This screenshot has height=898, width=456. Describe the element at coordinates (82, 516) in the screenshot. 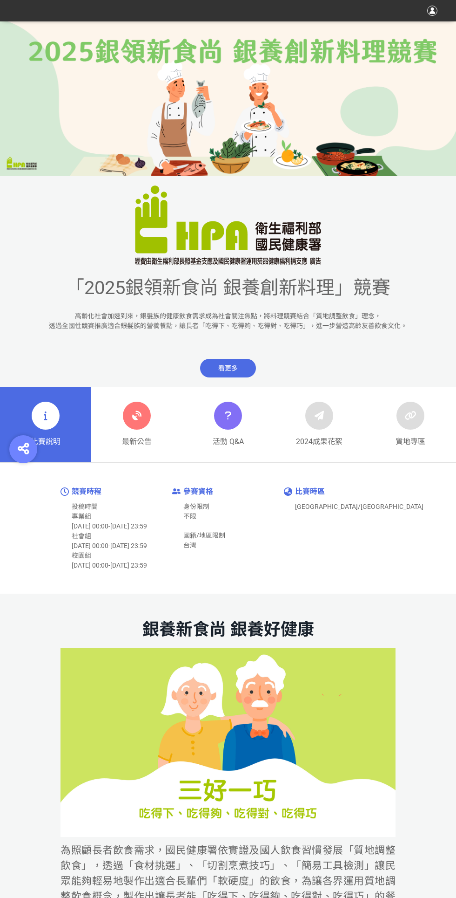

I see `span: 專業組` at that location.